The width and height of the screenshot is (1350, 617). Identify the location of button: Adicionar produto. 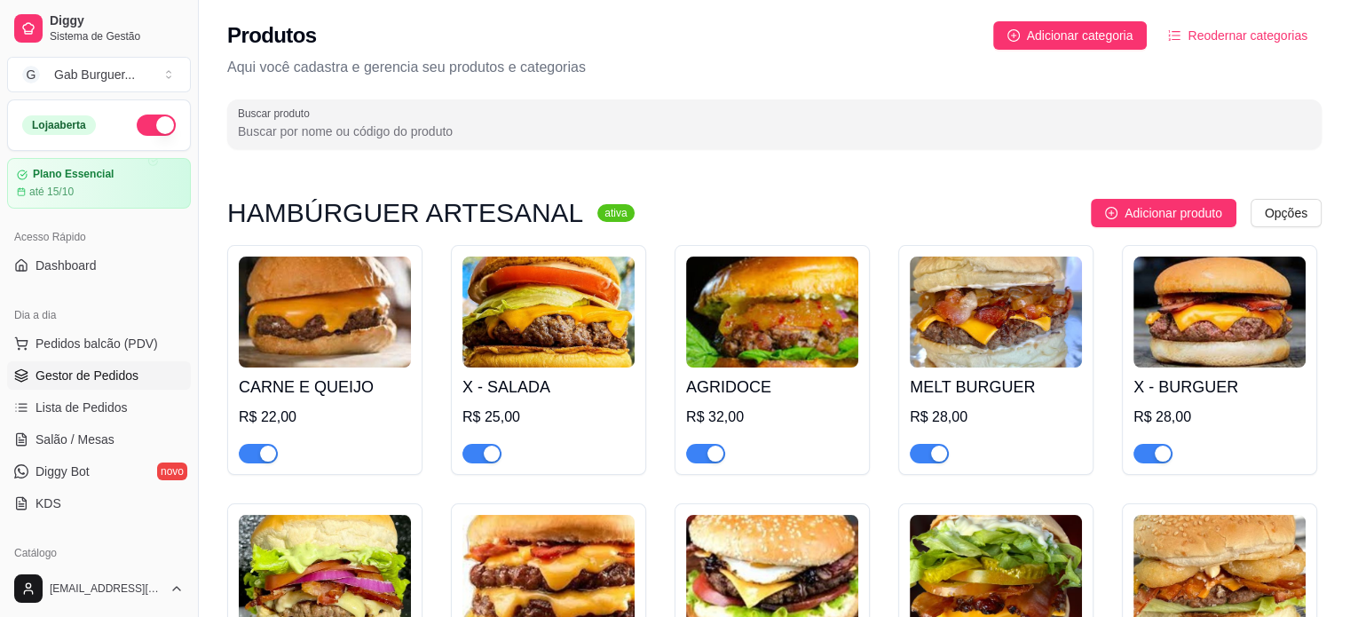
(1164, 213).